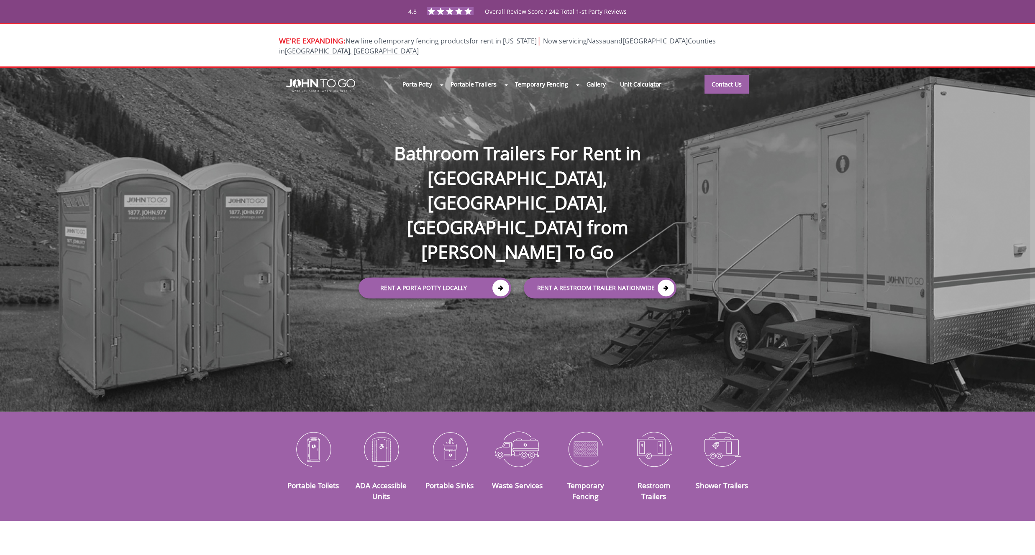 This screenshot has width=1035, height=555. I want to click on a: Restroom Trailers, so click(654, 491).